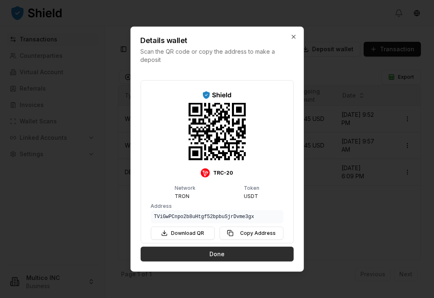 Image resolution: width=434 pixels, height=298 pixels. Describe the element at coordinates (217, 216) in the screenshot. I see `code: TViGwPCnpo2b8uHtgf52bpbuSjrDvme3gx` at that location.